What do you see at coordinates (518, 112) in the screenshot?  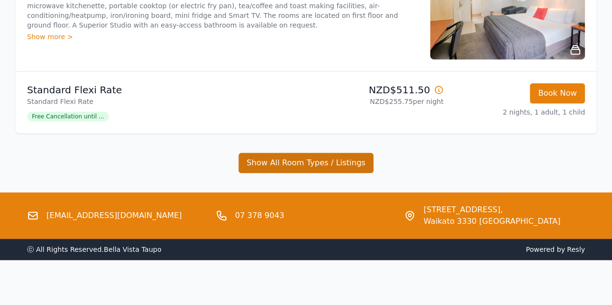 I see `p: 2 nights, 1 adult, 1 child` at bounding box center [518, 112].